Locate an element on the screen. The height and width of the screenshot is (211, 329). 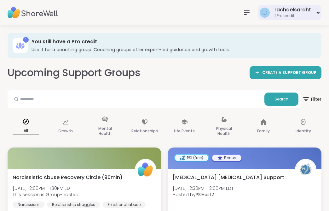
a: CREATE A SUPPORT GROUP is located at coordinates (286, 73).